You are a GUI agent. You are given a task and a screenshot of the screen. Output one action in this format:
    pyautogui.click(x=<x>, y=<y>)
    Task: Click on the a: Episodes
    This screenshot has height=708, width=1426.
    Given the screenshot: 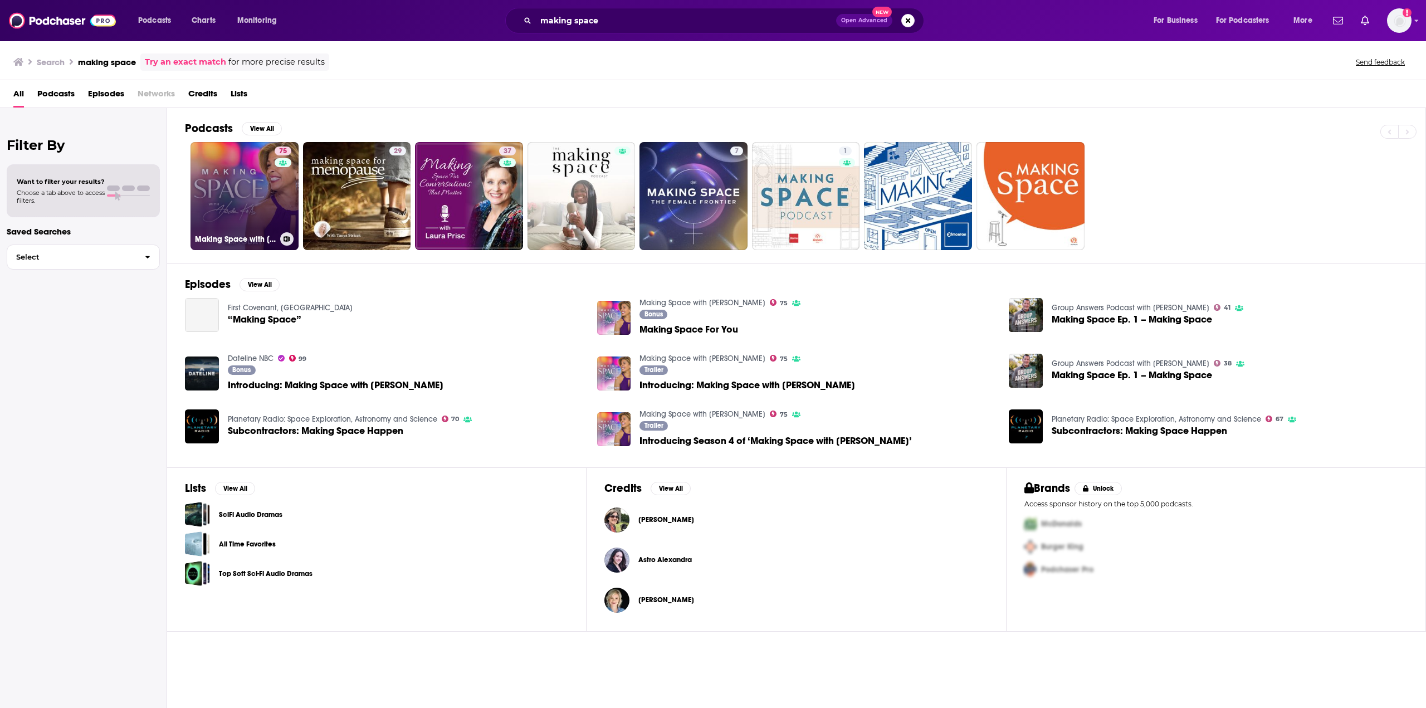 What is the action you would take?
    pyautogui.click(x=106, y=96)
    